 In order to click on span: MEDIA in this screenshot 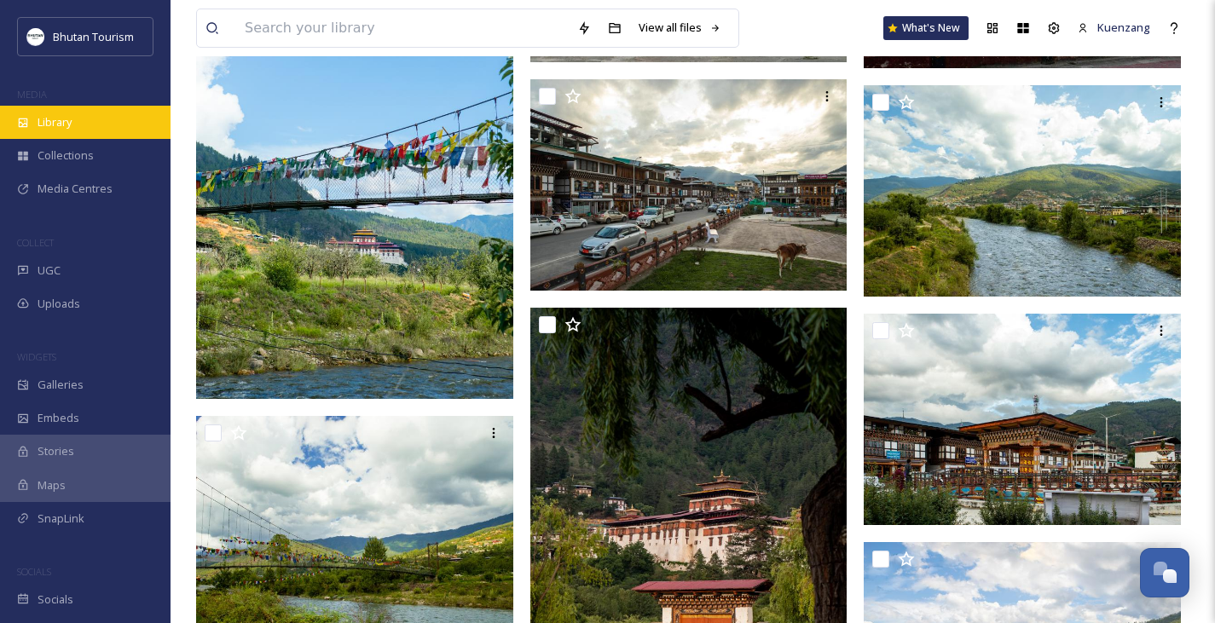, I will do `click(32, 94)`.